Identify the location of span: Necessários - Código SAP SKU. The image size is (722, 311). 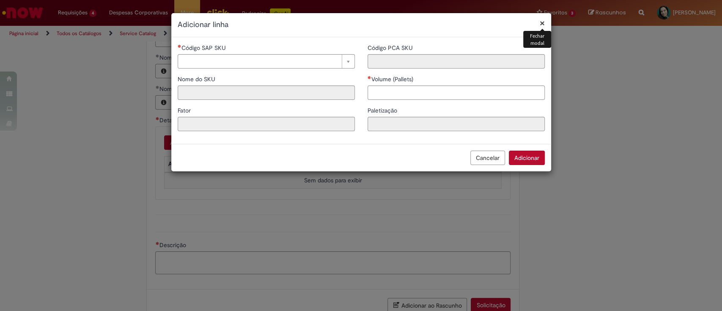
(204, 48).